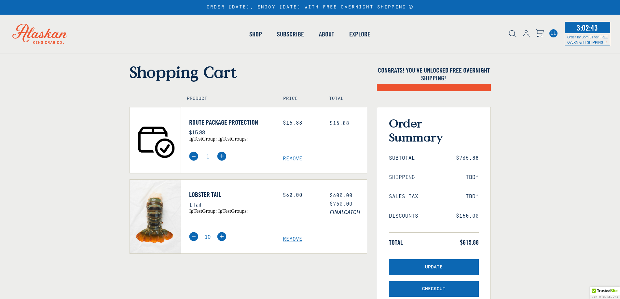 The image size is (620, 299). Describe the element at coordinates (396, 242) in the screenshot. I see `span: Total` at that location.